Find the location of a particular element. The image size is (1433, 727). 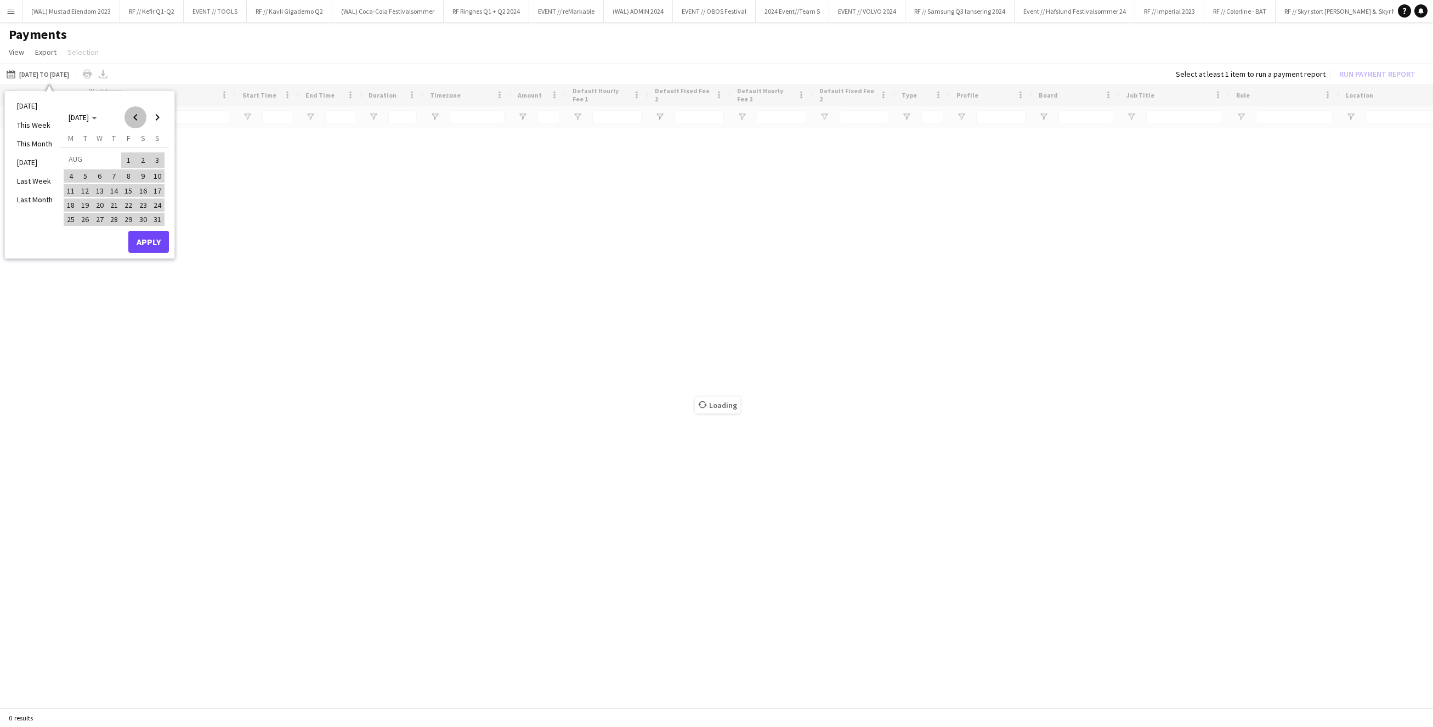

span: 2 is located at coordinates (143, 160).